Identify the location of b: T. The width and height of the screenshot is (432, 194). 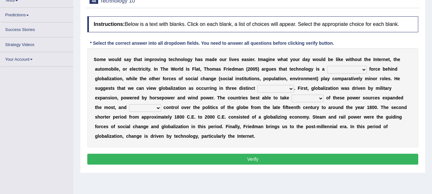
(161, 69).